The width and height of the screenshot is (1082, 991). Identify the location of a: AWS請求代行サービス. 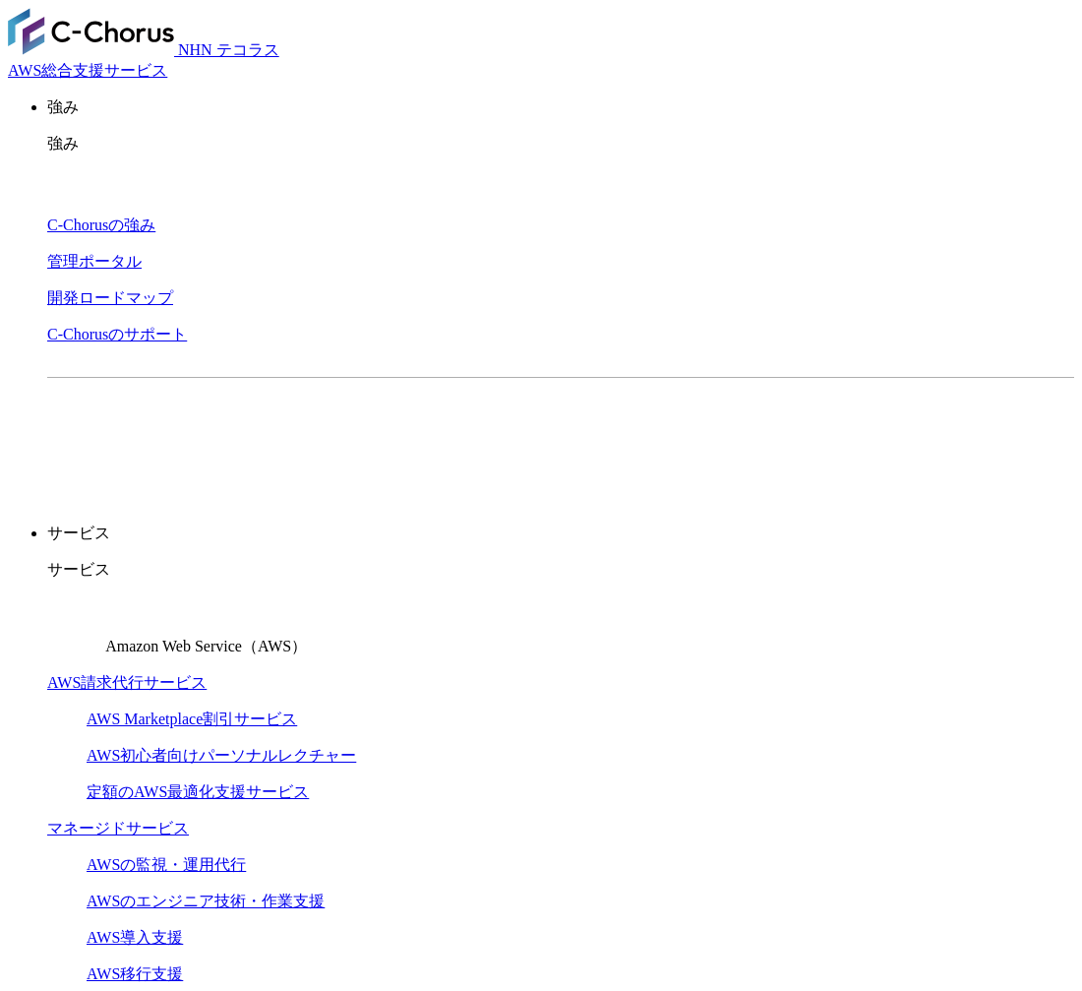
(127, 682).